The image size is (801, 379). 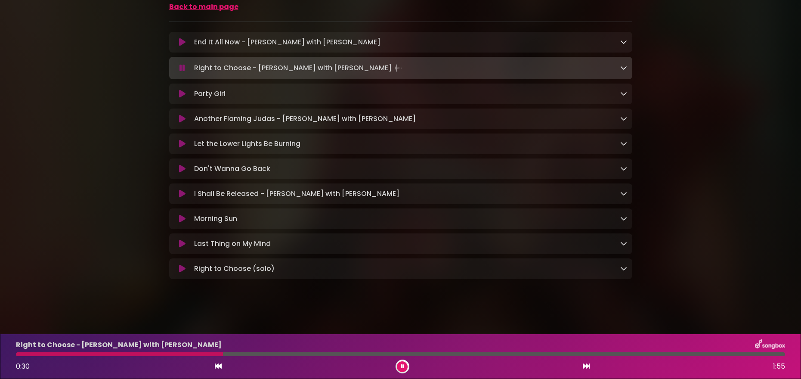 What do you see at coordinates (233, 244) in the screenshot?
I see `p: Last Thing on My Mind` at bounding box center [233, 244].